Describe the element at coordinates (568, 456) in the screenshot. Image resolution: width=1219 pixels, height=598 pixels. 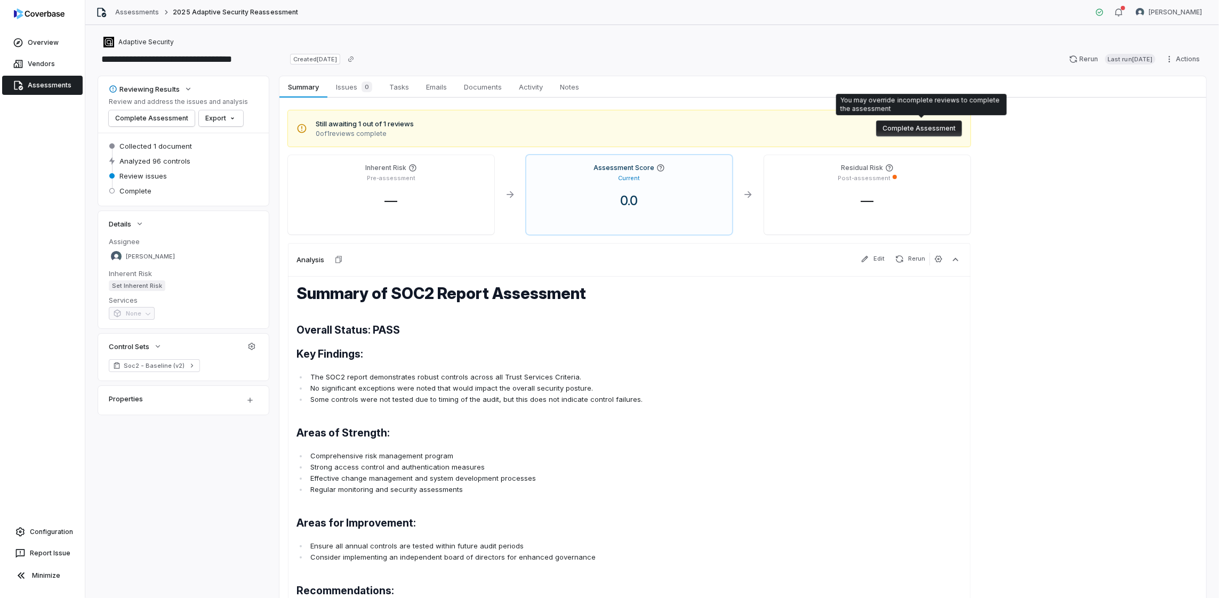
I see `li: Comprehensive risk management program` at that location.